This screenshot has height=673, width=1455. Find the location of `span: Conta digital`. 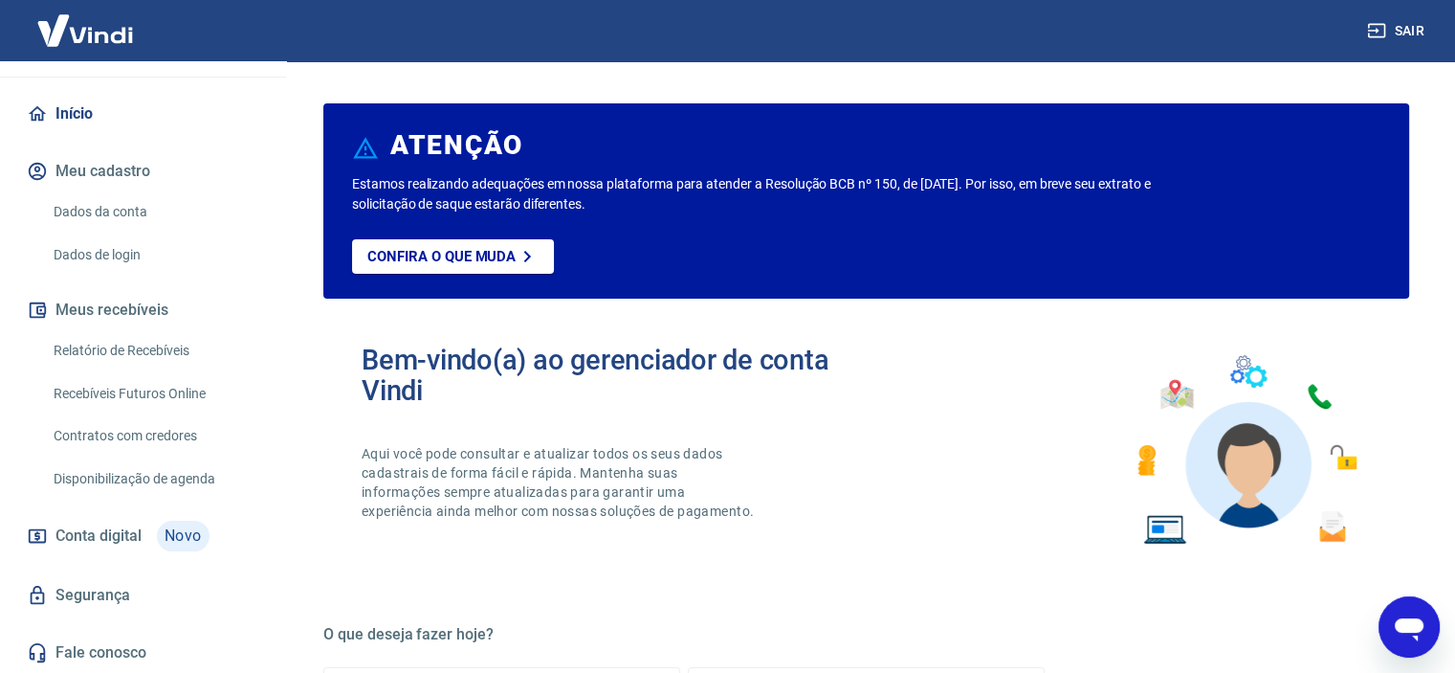

span: Conta digital is located at coordinates (99, 536).